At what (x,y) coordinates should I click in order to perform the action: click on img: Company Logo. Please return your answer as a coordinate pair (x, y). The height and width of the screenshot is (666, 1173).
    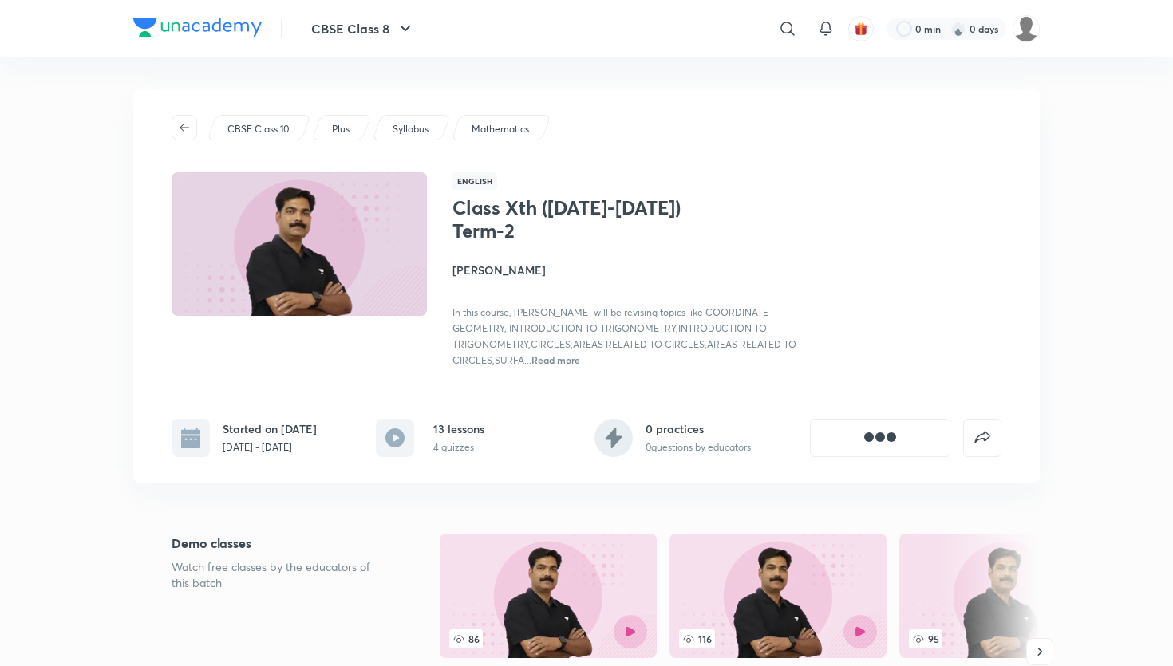
    Looking at the image, I should click on (197, 27).